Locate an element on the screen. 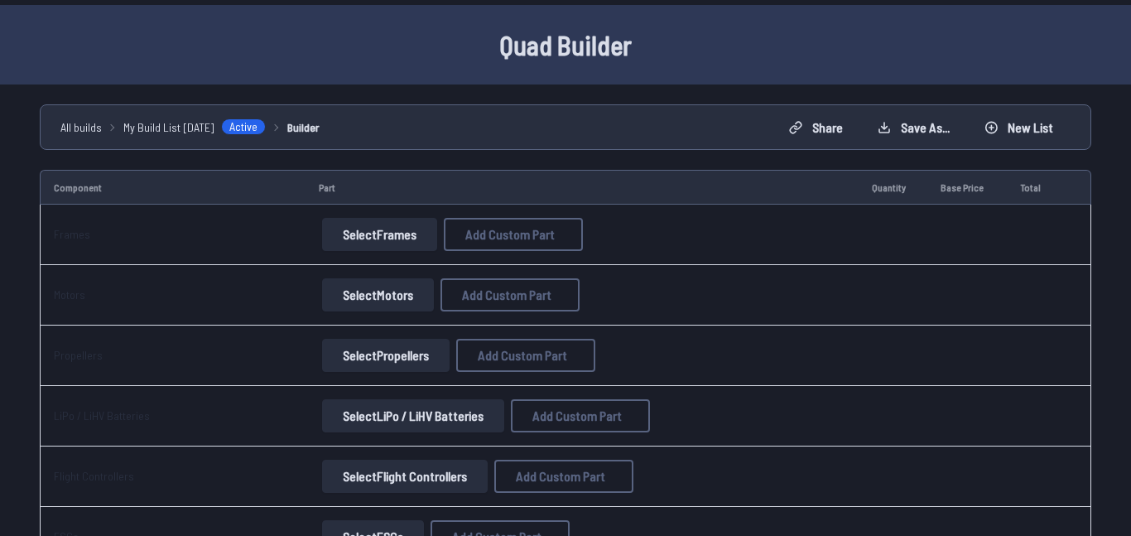  h1: Quad Builder is located at coordinates (565, 45).